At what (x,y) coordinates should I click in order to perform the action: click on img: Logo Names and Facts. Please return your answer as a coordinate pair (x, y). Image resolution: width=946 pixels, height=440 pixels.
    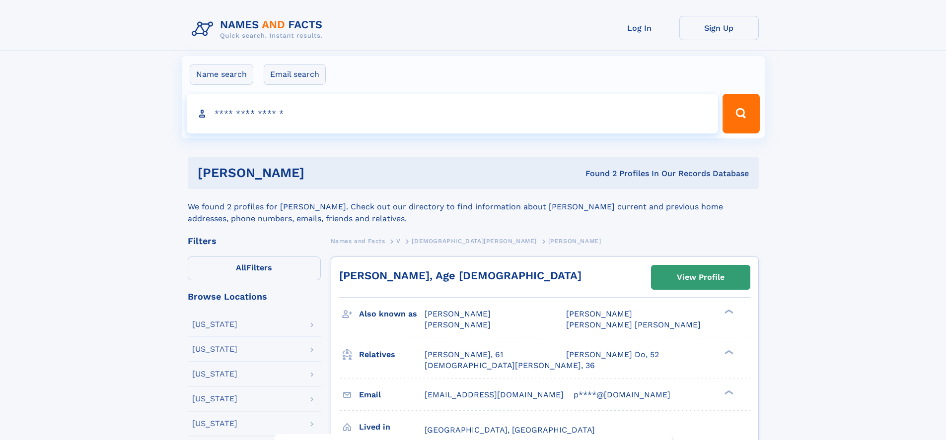
    Looking at the image, I should click on (259, 29).